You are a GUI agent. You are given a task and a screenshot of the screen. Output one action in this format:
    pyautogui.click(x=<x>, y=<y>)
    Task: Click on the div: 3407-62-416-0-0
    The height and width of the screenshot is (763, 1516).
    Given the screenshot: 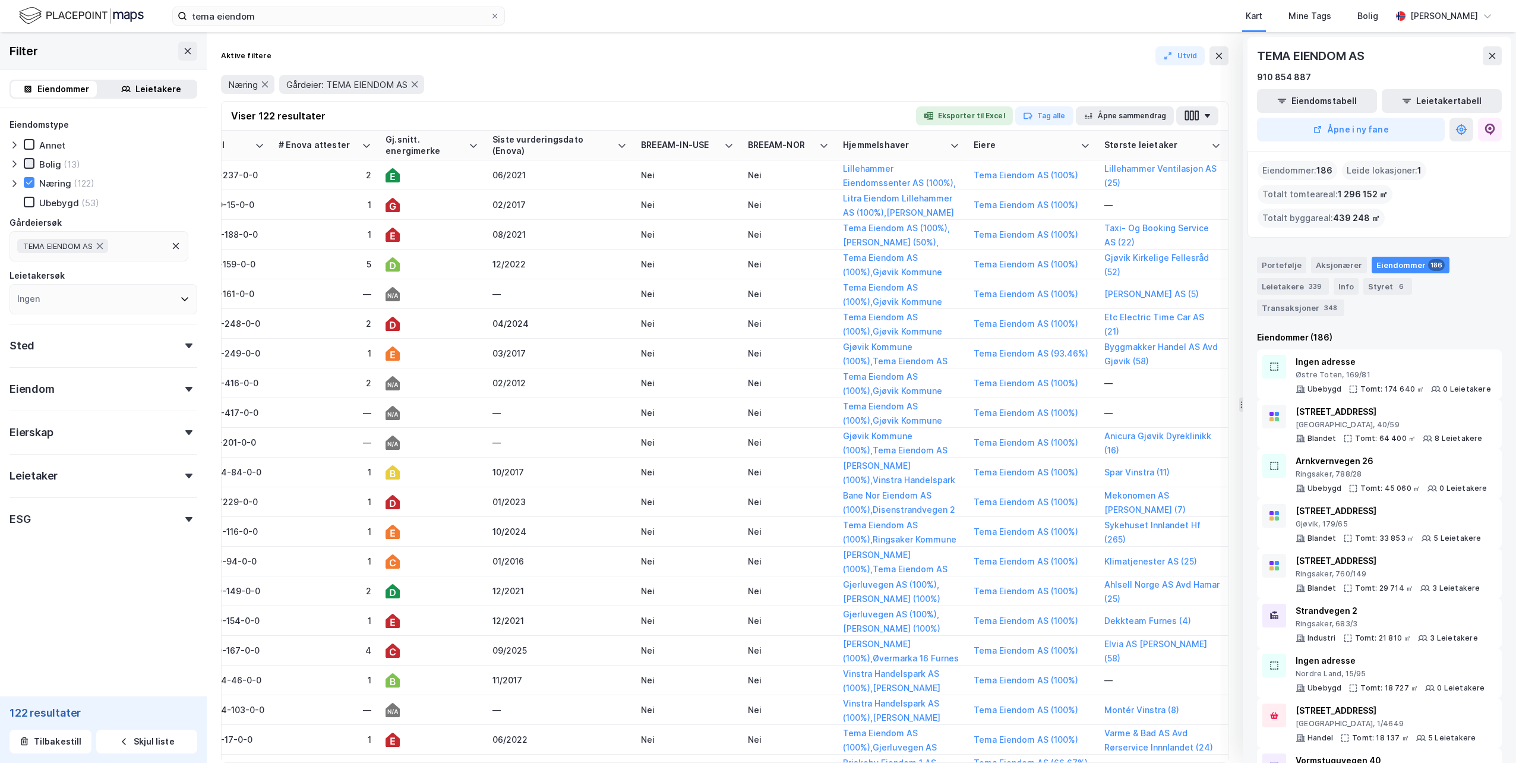 What is the action you would take?
    pyautogui.click(x=224, y=383)
    